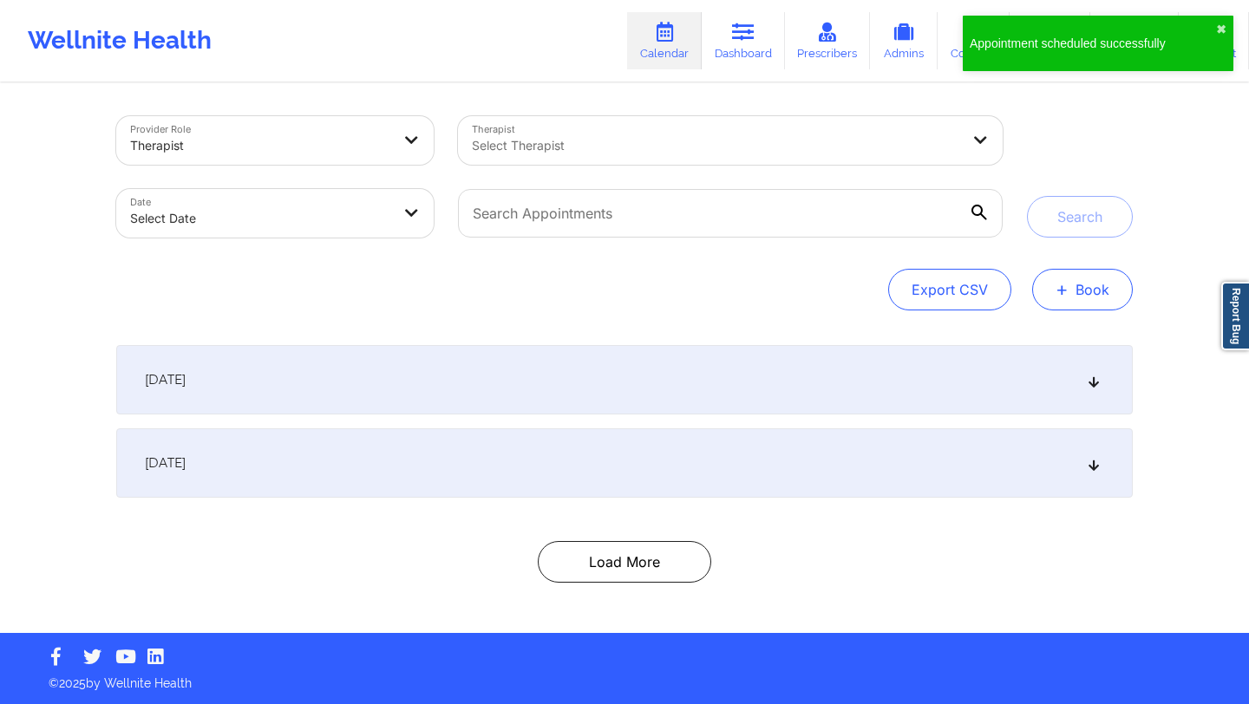 The height and width of the screenshot is (704, 1249). Describe the element at coordinates (743, 41) in the screenshot. I see `a: Dashboard` at that location.